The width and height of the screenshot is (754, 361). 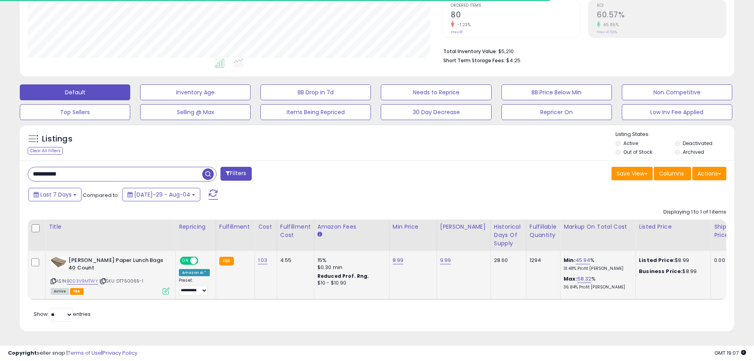 I want to click on label: Archived, so click(x=694, y=152).